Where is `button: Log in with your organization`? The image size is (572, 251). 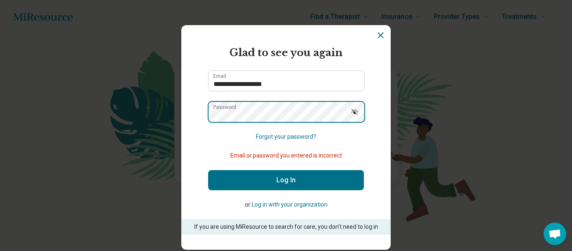
button: Log in with your organization is located at coordinates (290, 204).